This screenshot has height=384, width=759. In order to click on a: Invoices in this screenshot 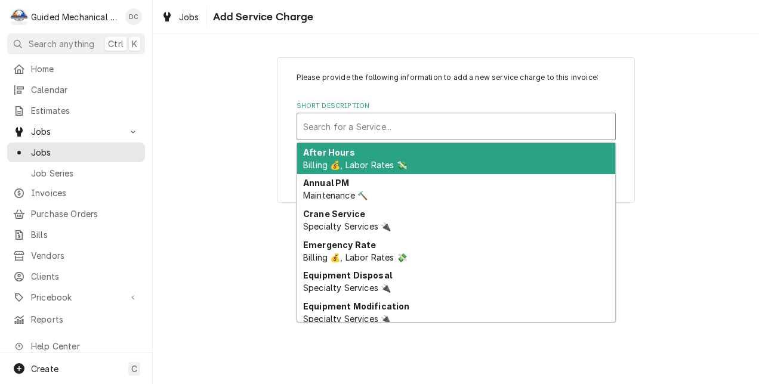, I will do `click(76, 193)`.